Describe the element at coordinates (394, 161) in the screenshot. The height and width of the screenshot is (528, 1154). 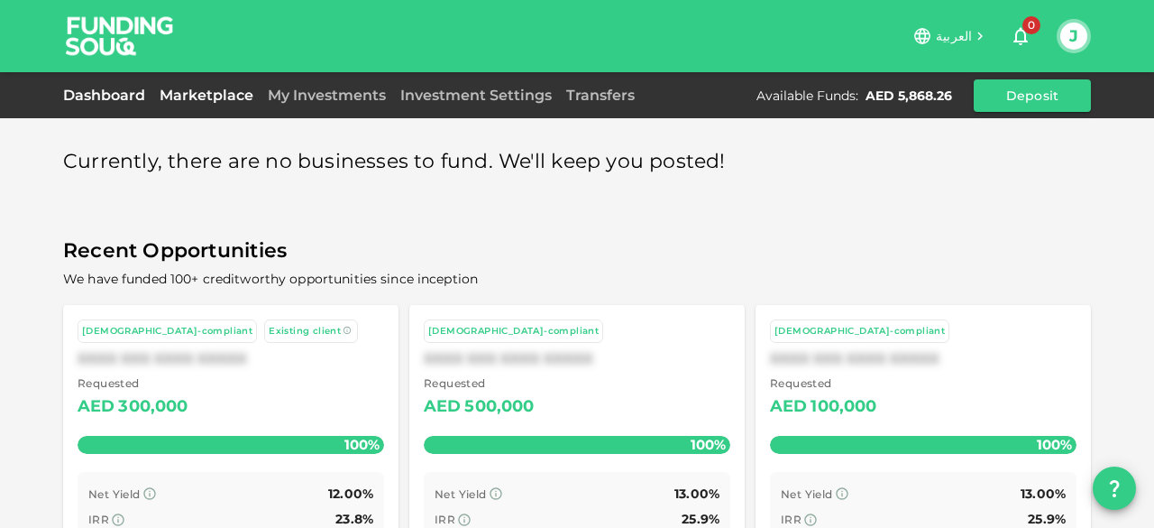
I see `span: Currently, there are no businesses to fund. We'll keep you posted!` at that location.